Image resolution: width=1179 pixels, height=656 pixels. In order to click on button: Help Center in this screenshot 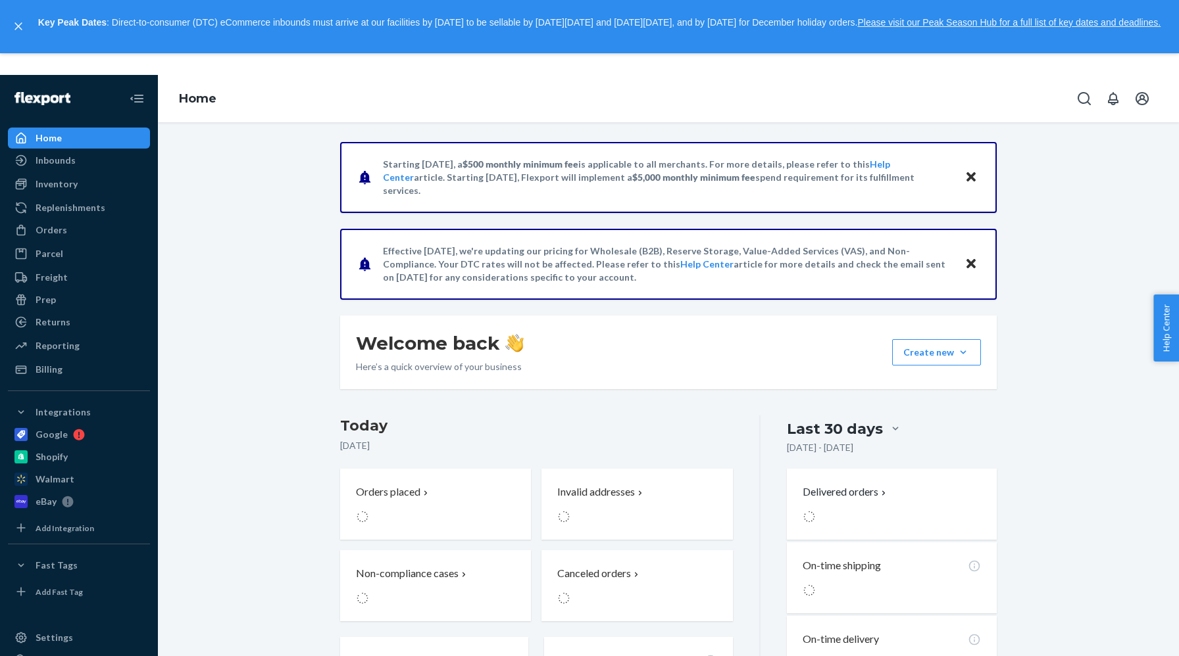, I will do `click(1166, 328)`.